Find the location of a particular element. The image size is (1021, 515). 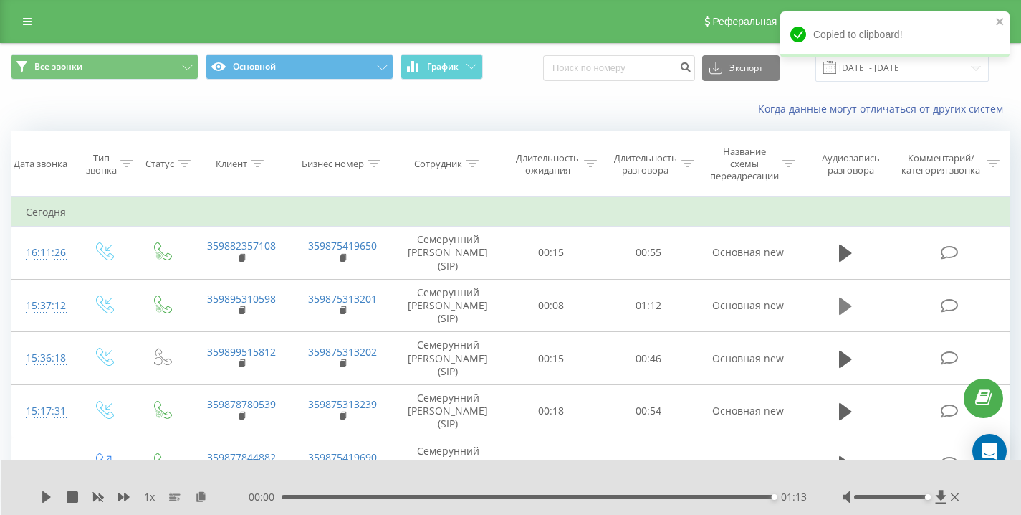

div: Тип звонка is located at coordinates (101, 164).